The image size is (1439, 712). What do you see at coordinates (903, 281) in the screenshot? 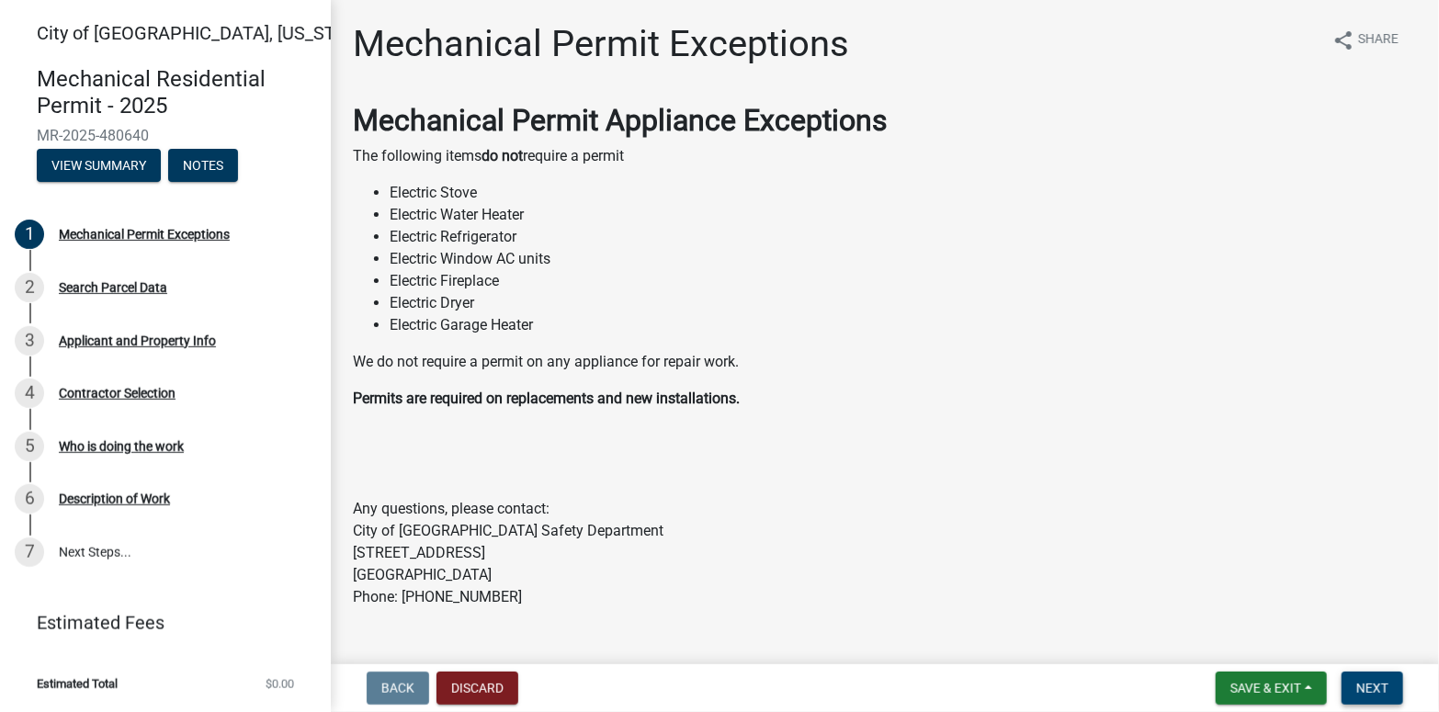
I see `li: Electric Fireplace` at bounding box center [903, 281].